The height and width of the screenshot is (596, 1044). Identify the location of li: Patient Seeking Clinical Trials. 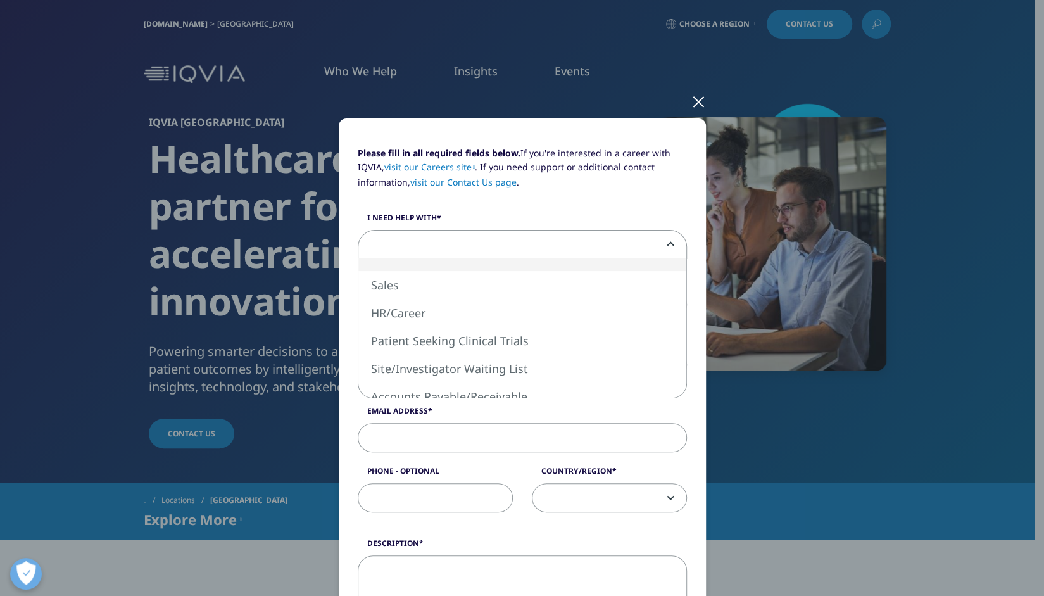
(522, 341).